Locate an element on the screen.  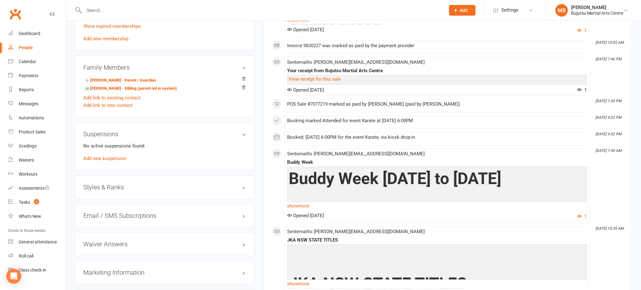
div: Waivers is located at coordinates (26, 160).